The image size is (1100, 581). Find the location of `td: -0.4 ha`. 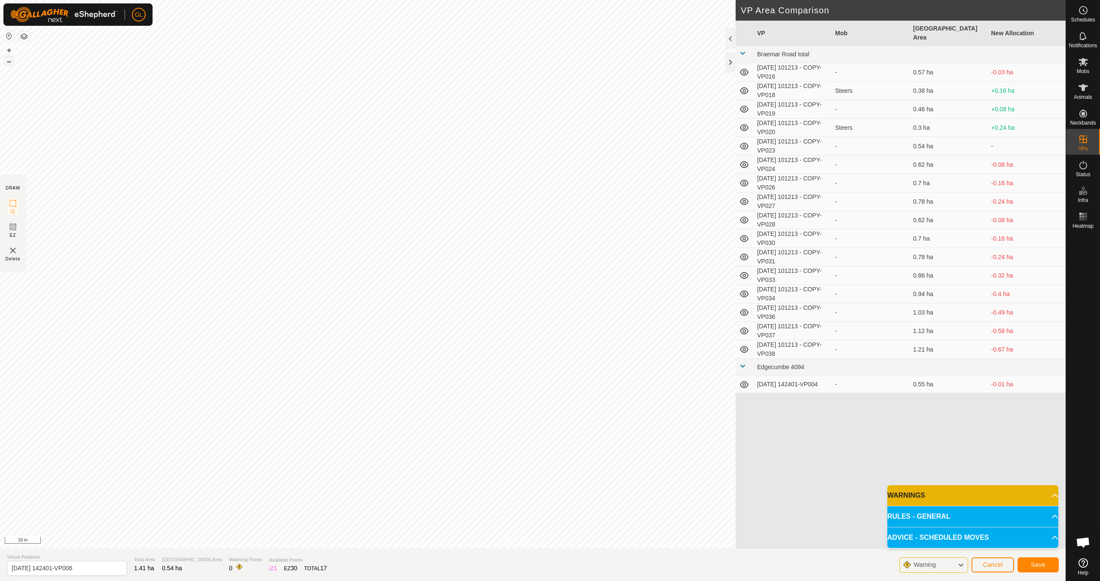

td: -0.4 ha is located at coordinates (1027, 294).